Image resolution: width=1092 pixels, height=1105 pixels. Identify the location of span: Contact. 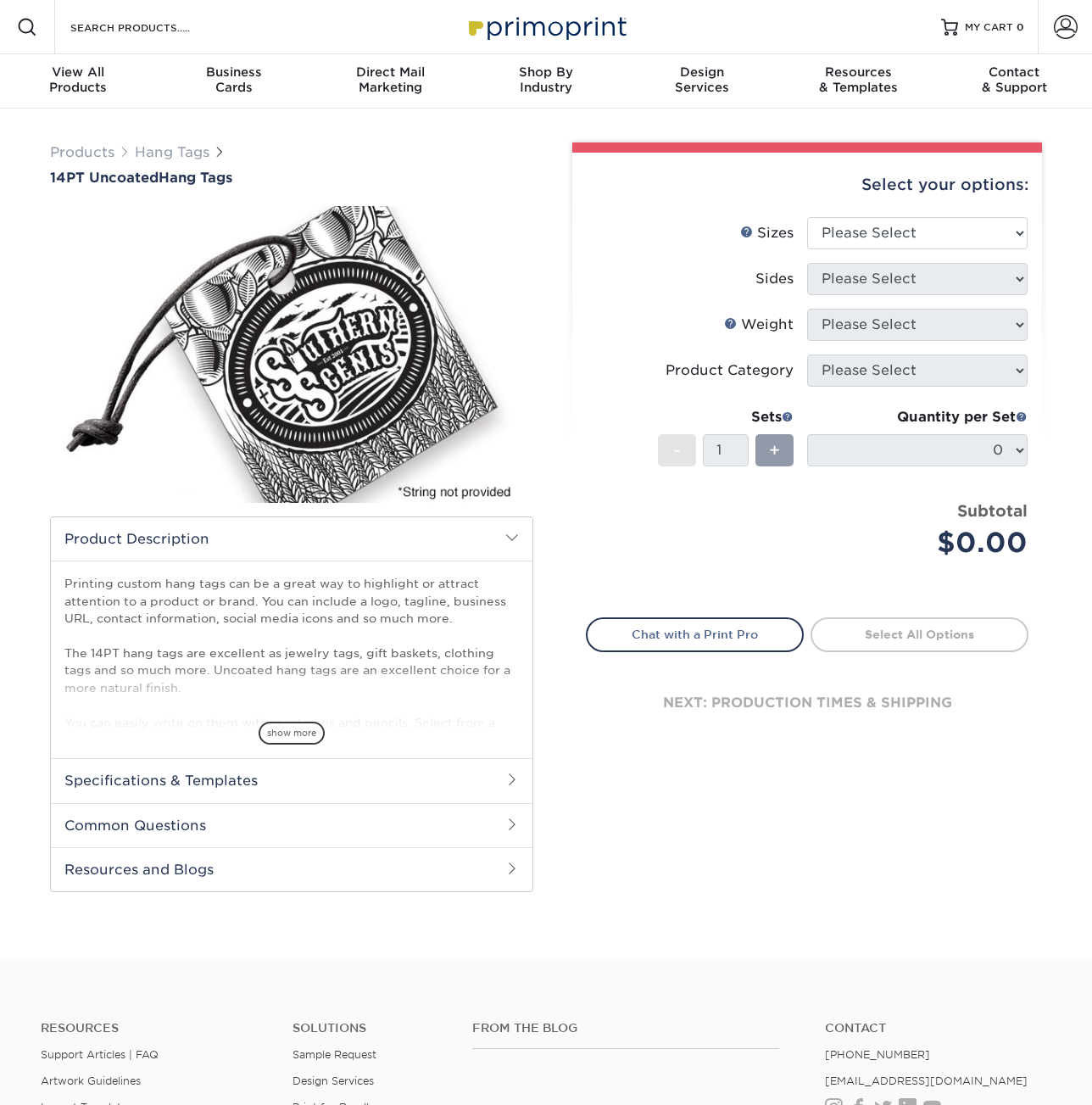
(1014, 73).